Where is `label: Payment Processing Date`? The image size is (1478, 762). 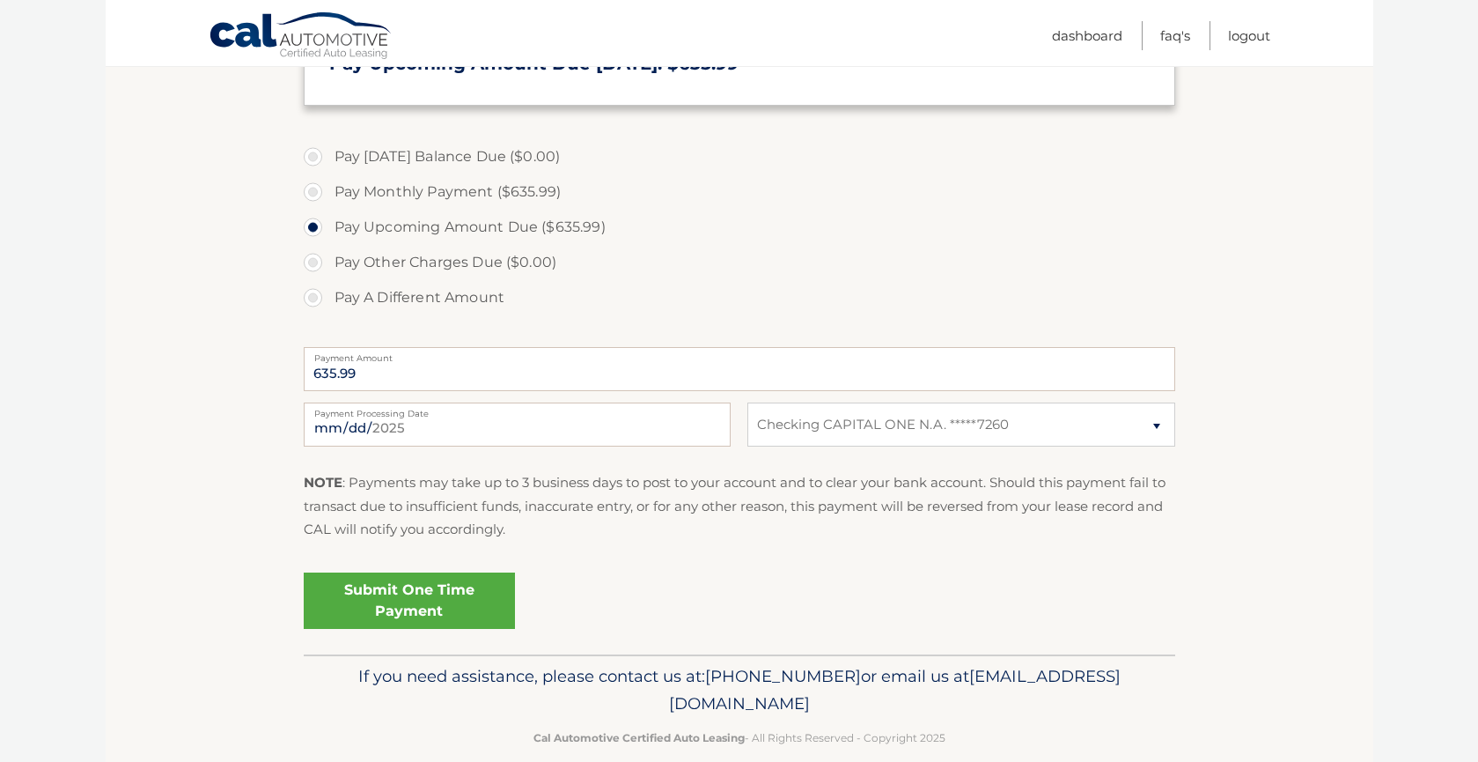 label: Payment Processing Date is located at coordinates (517, 409).